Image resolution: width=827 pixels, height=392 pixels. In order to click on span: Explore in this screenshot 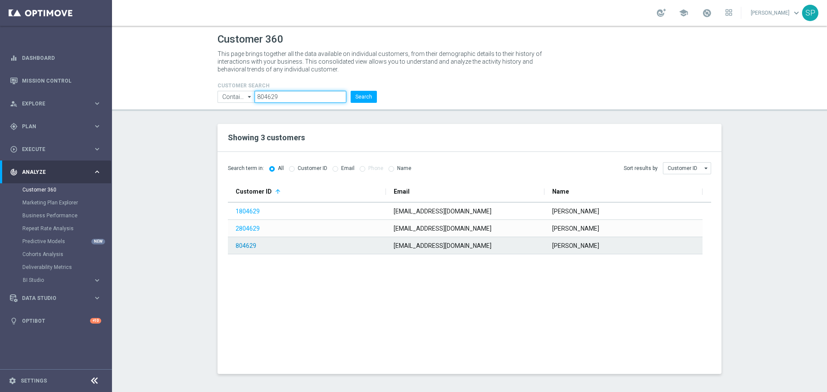, I will do `click(57, 104)`.